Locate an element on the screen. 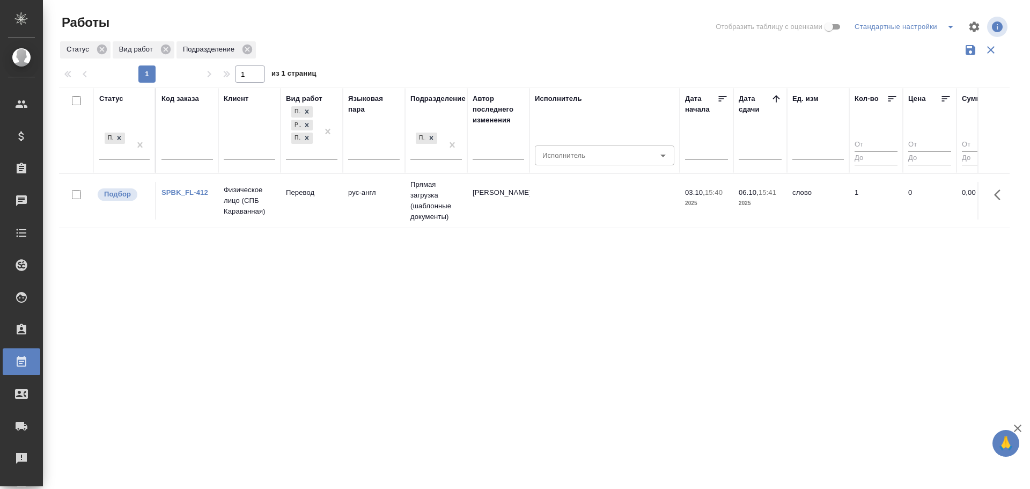 The image size is (1030, 489). span: Посмотреть информацию is located at coordinates (998, 27).